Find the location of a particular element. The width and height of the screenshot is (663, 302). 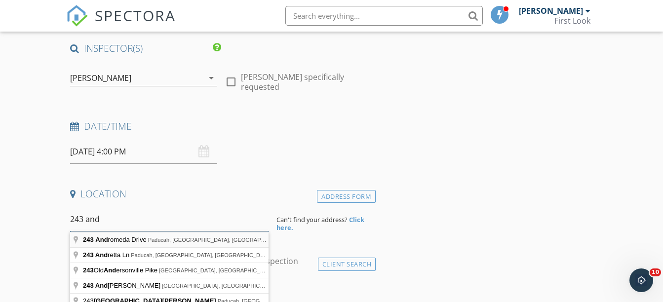

i: arrow_drop_down is located at coordinates (211, 78).